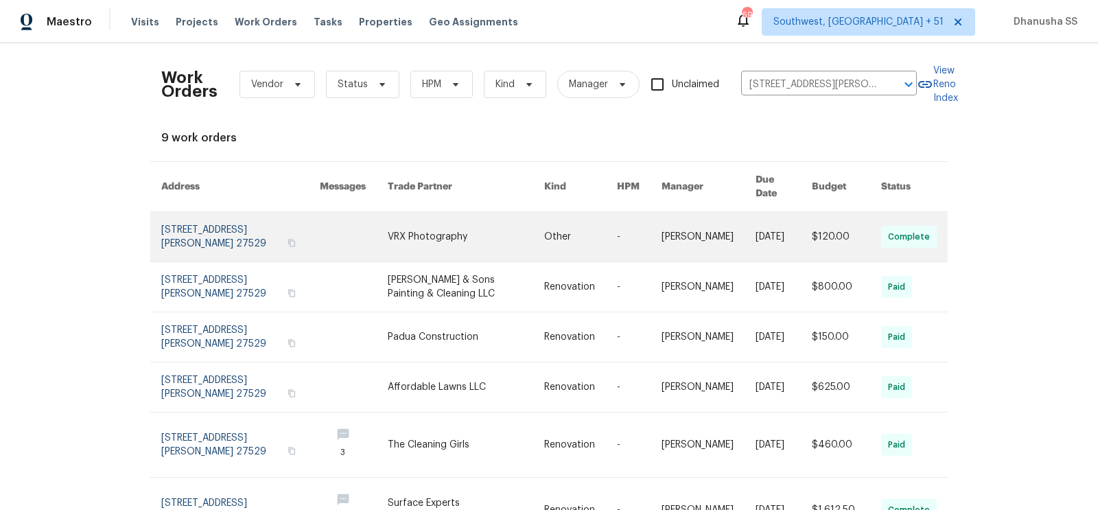 This screenshot has height=510, width=1098. Describe the element at coordinates (473, 22) in the screenshot. I see `span: Geo Assignments` at that location.